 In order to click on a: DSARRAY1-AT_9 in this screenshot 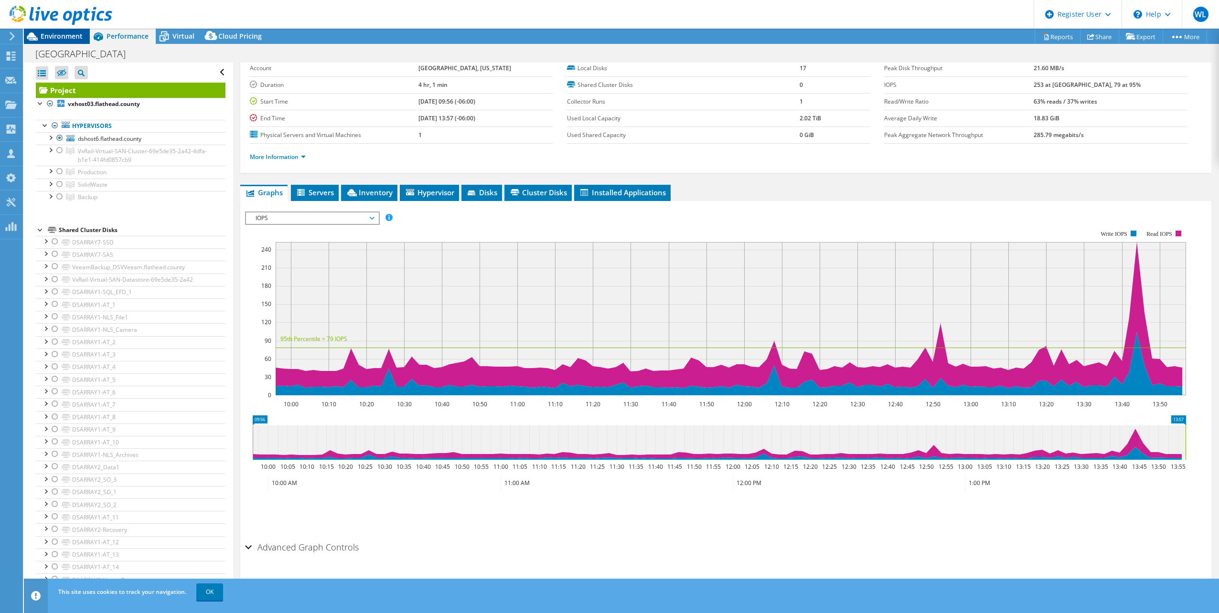, I will do `click(130, 430)`.